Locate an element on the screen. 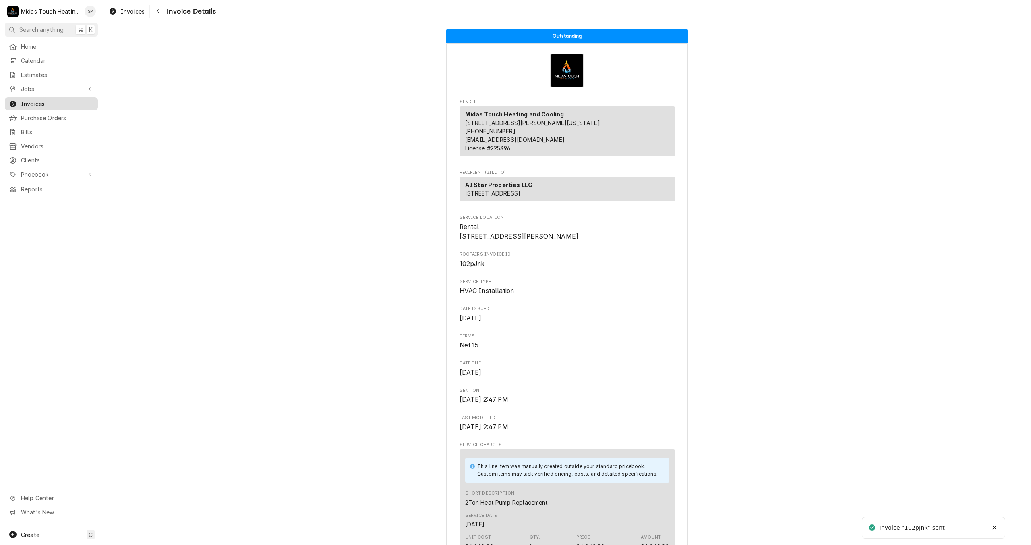  span: HVAC Installation is located at coordinates (487, 290).